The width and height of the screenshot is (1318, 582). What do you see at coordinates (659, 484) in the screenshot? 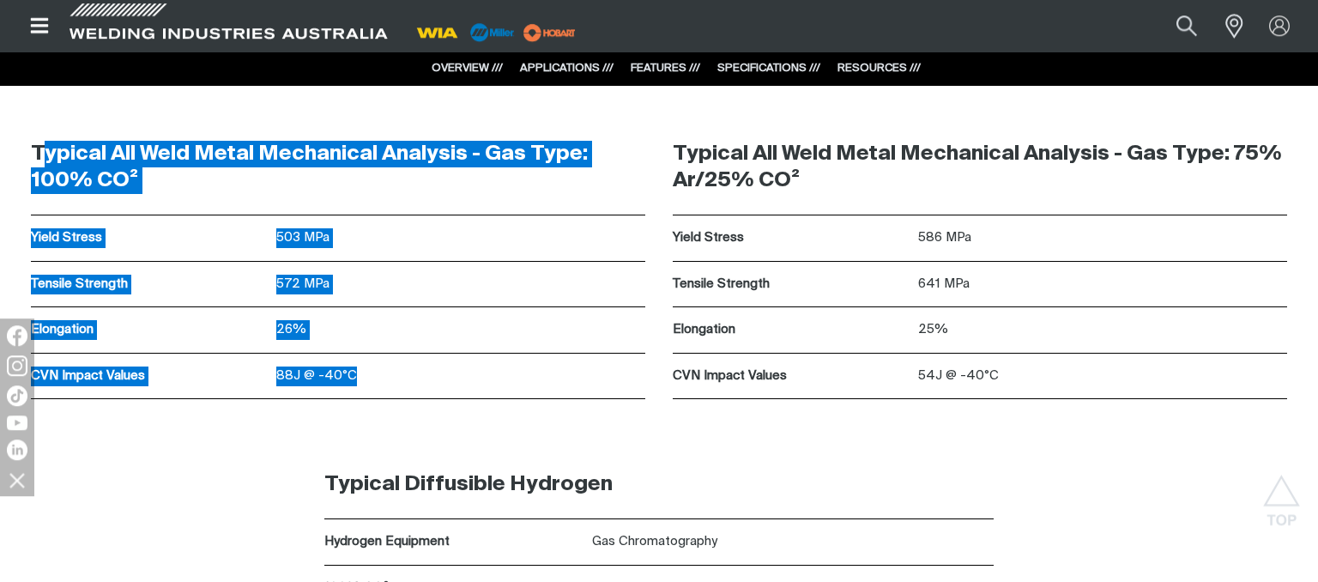
I see `h3: Typical Diffusible Hydrogen` at bounding box center [659, 484].